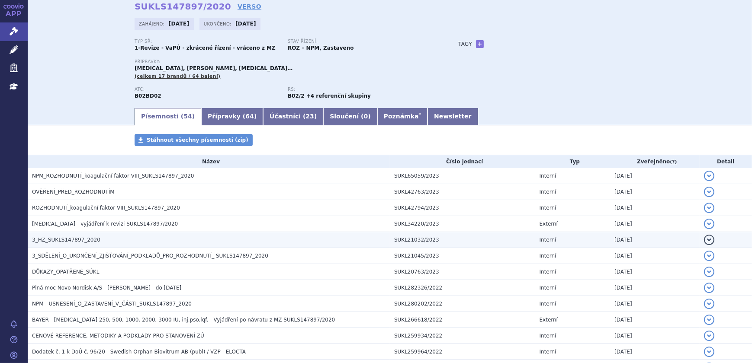 This screenshot has width=752, height=363. Describe the element at coordinates (168, 117) in the screenshot. I see `a: Písemnosti (54)` at that location.